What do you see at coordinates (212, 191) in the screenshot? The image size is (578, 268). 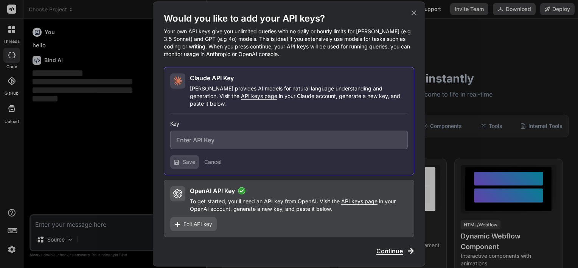 I see `h2: OpenAI API Key` at bounding box center [212, 191].